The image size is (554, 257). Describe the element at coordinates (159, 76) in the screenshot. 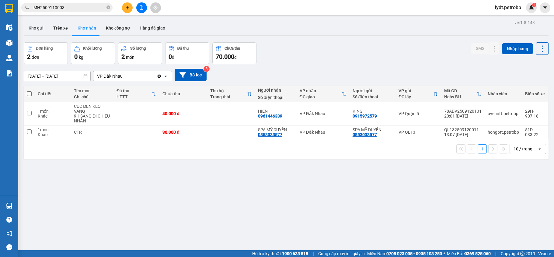

I see `svg: Clear value` at that location.